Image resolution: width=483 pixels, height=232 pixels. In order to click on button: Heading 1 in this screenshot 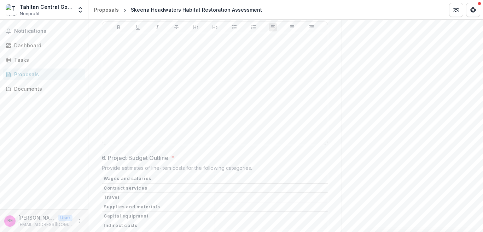, I will do `click(196, 27)`.